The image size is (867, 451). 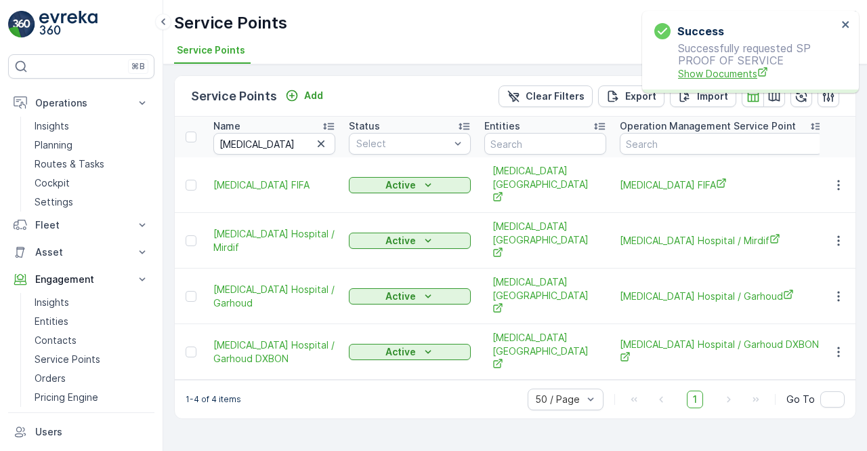 What do you see at coordinates (545, 96) in the screenshot?
I see `button: Clear Filters` at bounding box center [545, 96].